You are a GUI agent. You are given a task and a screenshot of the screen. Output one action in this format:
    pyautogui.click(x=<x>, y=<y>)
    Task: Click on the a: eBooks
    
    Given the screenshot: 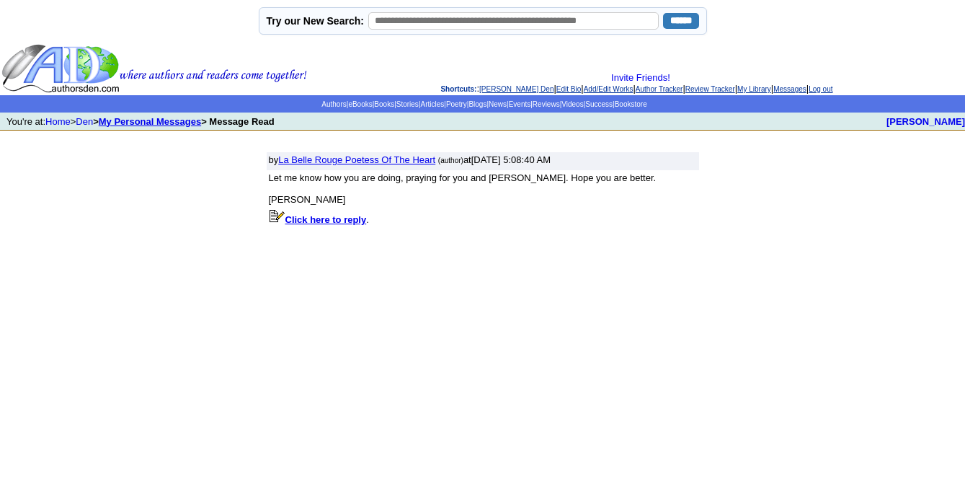 What is the action you would take?
    pyautogui.click(x=360, y=104)
    